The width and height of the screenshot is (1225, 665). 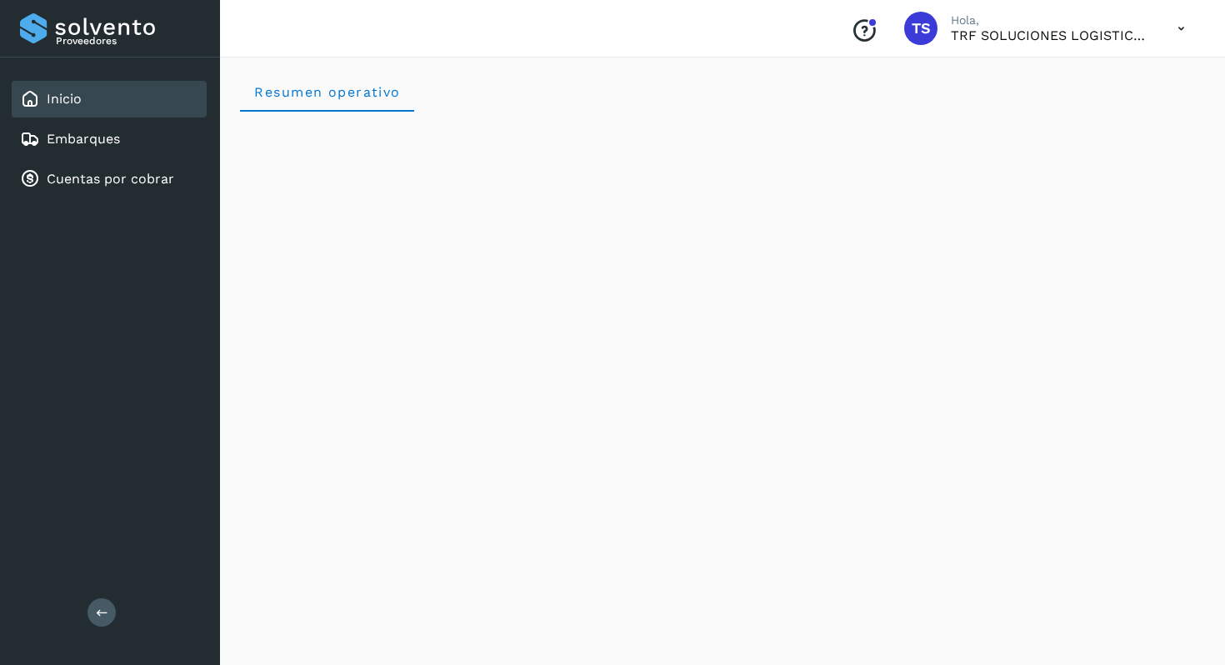 I want to click on div: Embarques, so click(x=109, y=139).